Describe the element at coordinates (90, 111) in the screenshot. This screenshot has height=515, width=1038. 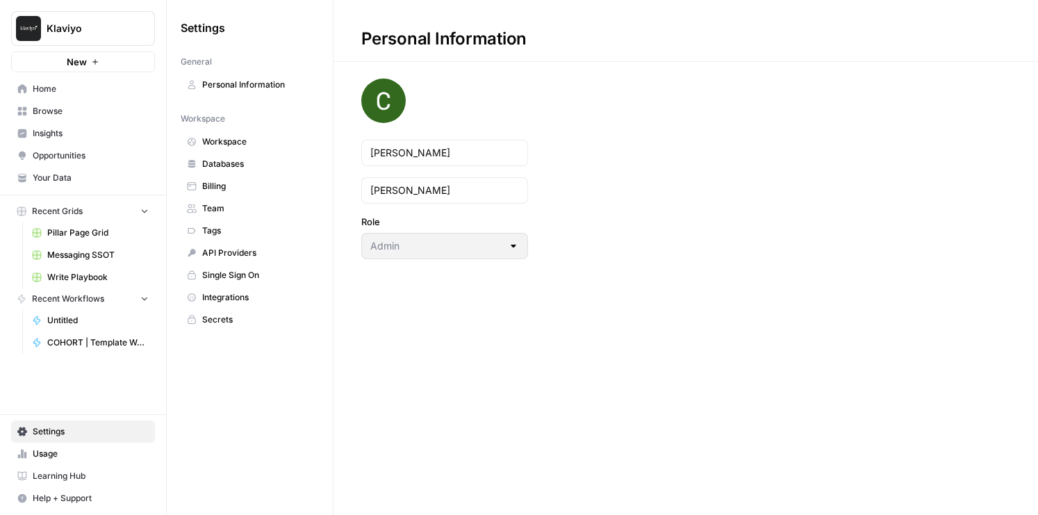
I see `span: Browse` at that location.